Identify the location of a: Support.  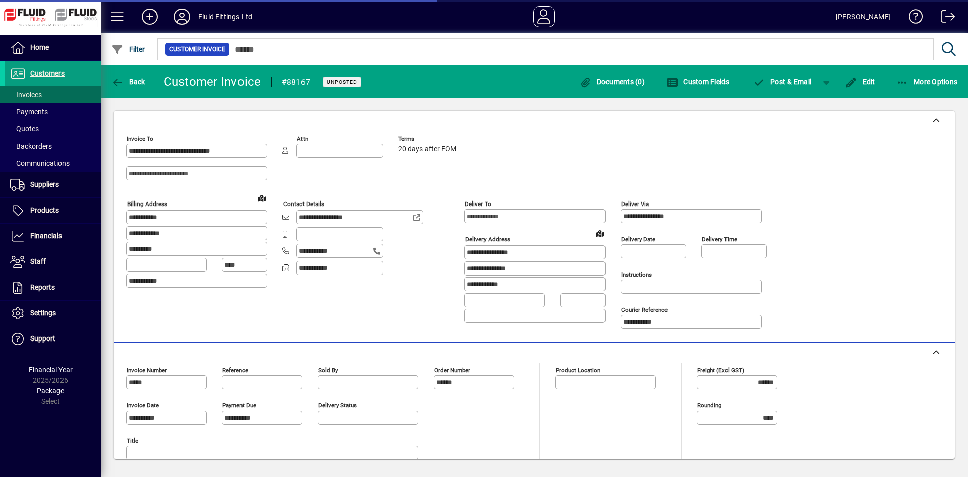
(53, 339).